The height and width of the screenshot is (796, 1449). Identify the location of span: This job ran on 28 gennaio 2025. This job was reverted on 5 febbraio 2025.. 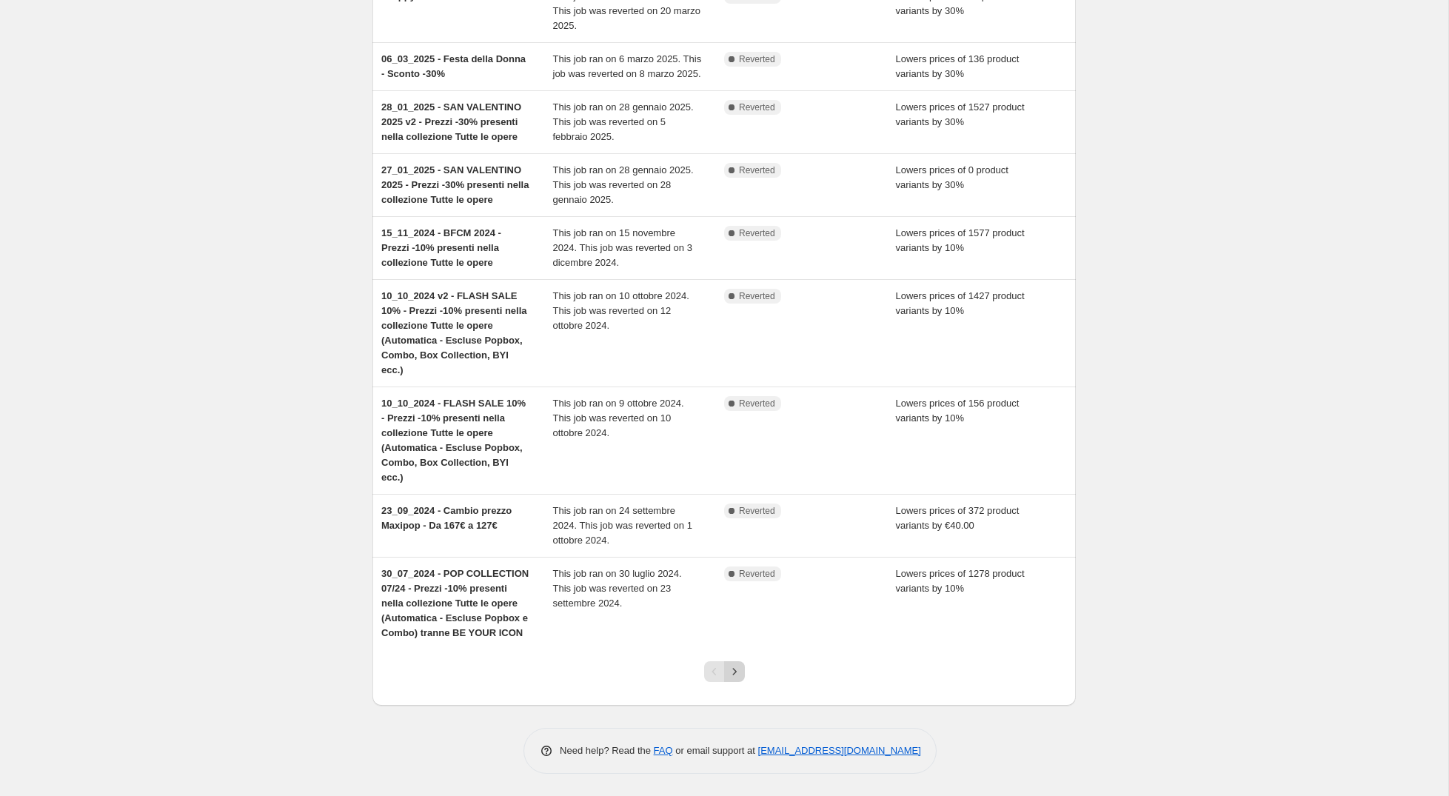
(624, 121).